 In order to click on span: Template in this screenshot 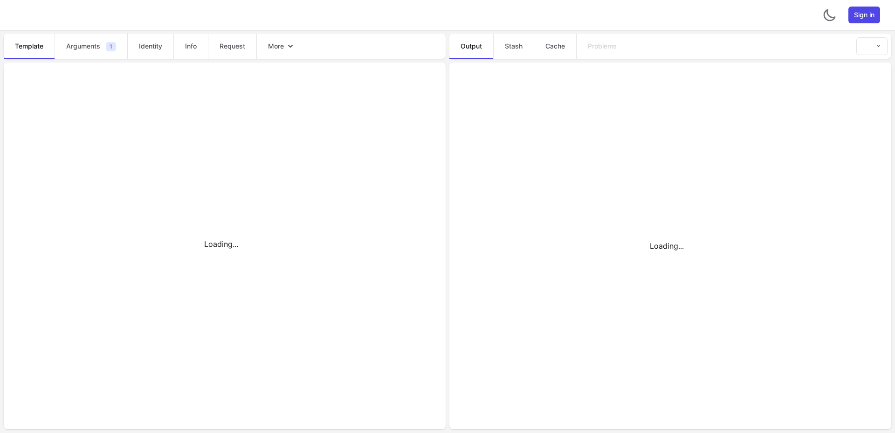, I will do `click(29, 46)`.